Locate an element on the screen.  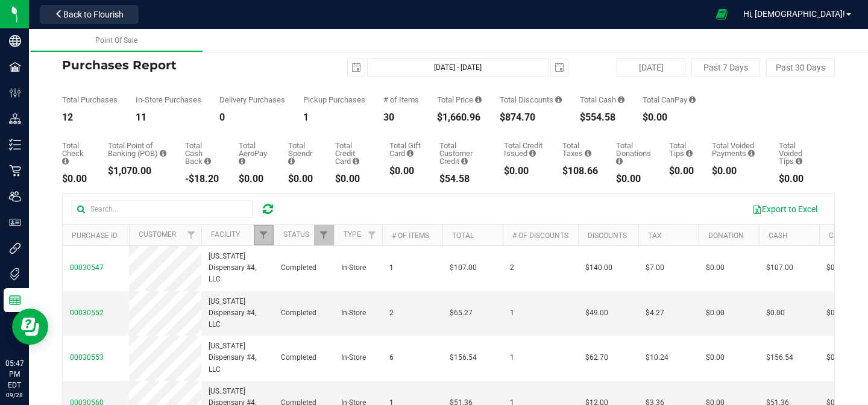
div: -$18.20 is located at coordinates (203, 179).